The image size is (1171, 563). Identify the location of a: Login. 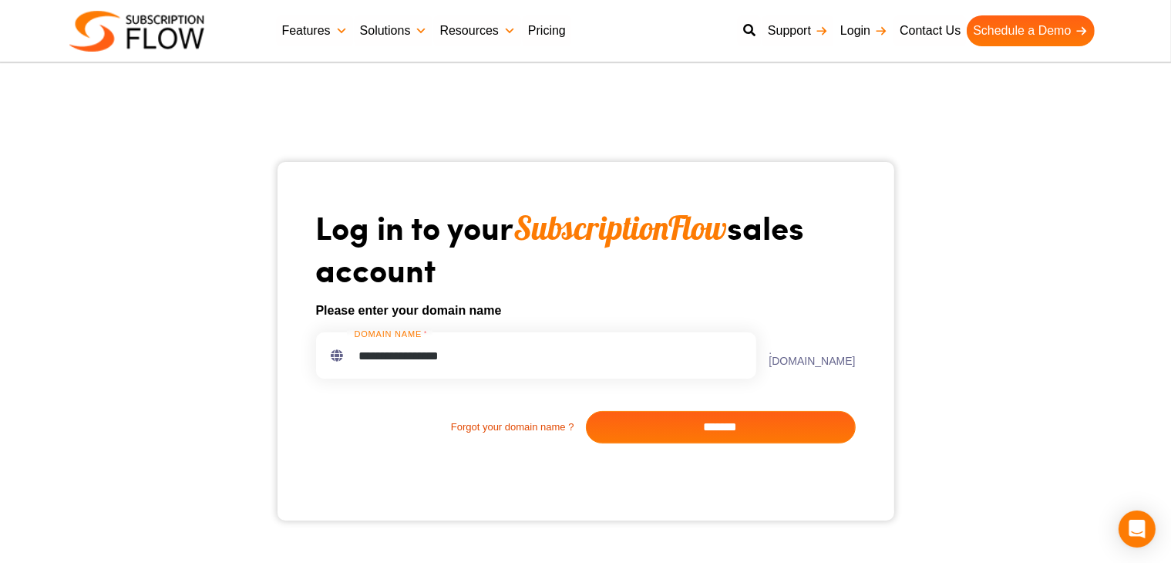
(864, 31).